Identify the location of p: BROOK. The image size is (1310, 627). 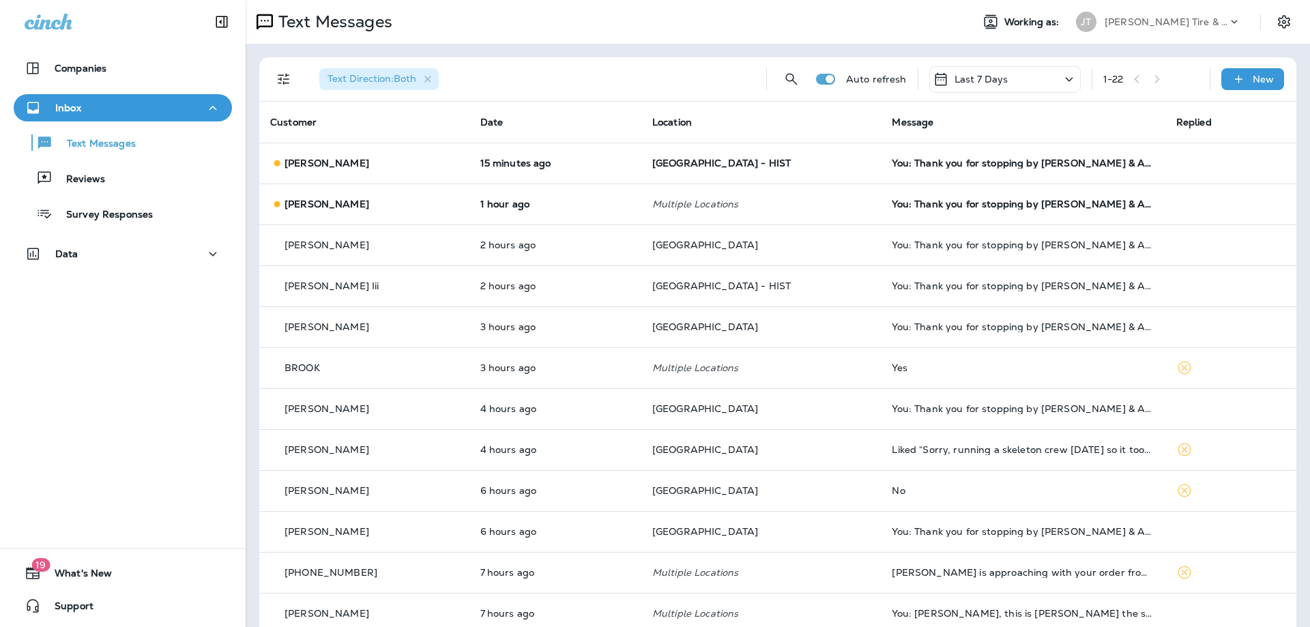
(302, 368).